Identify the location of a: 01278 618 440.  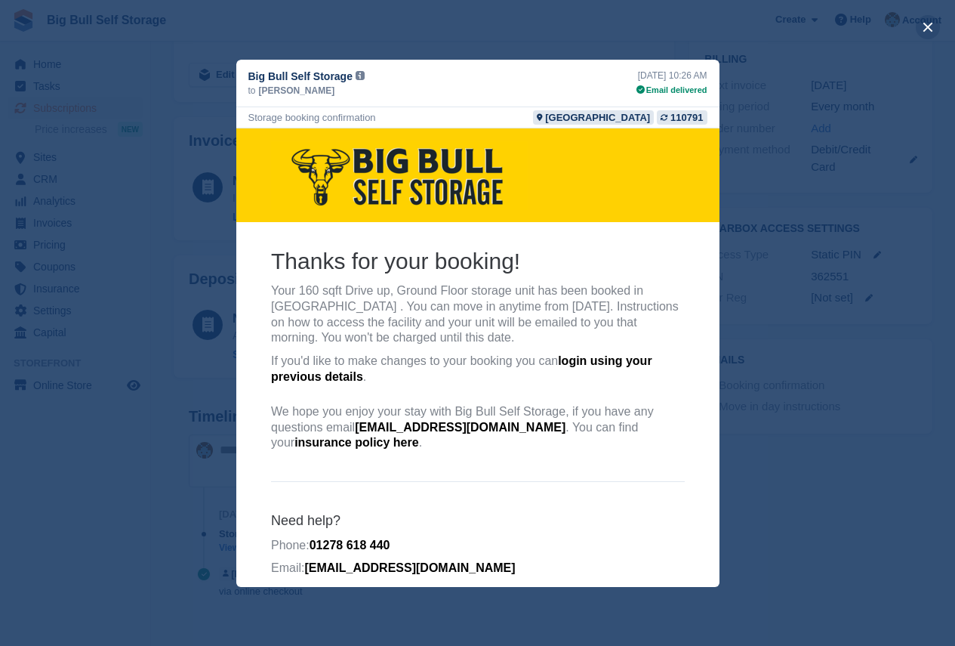
(113, 416).